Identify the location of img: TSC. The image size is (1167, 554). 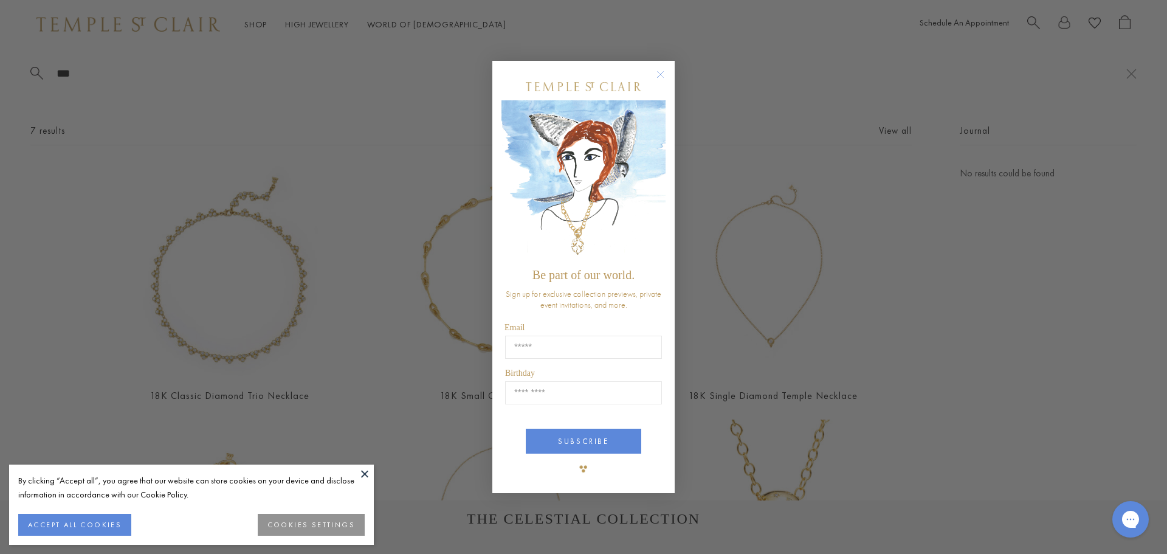
(584, 469).